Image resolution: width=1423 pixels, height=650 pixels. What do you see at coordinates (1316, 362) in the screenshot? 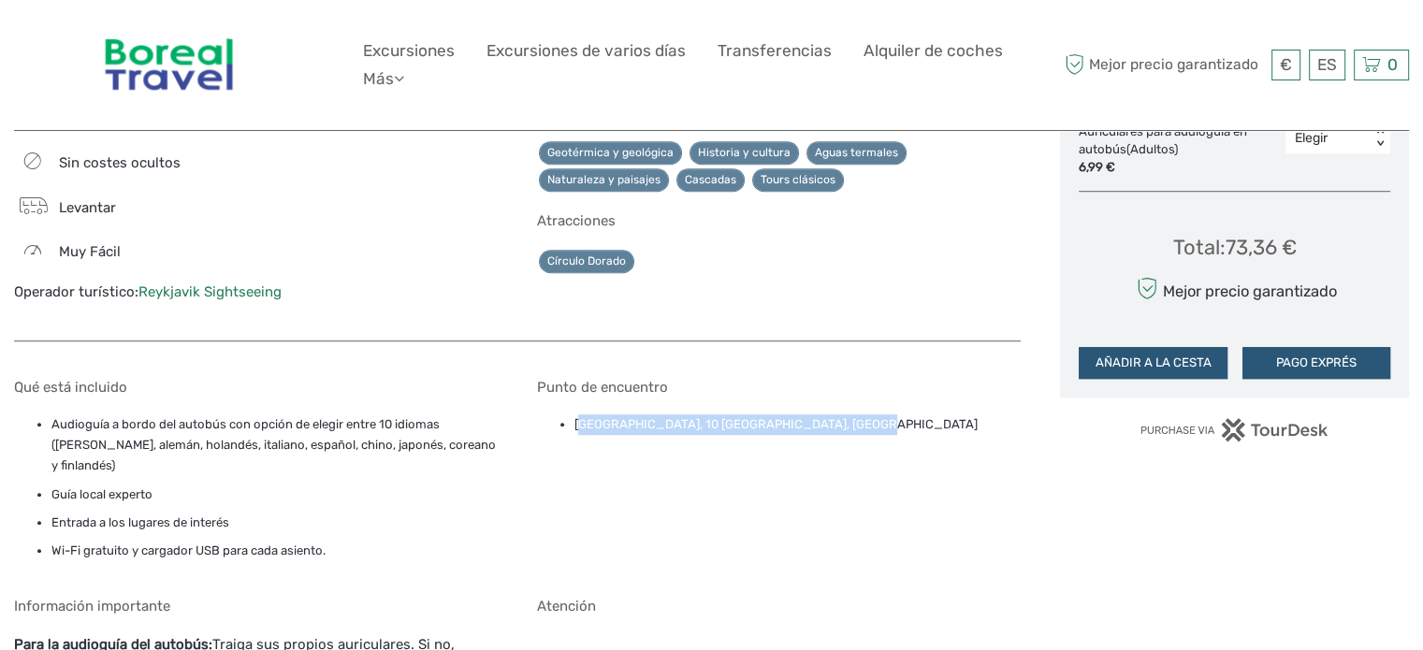
I see `font: PAGO EXPRÉS` at bounding box center [1316, 362].